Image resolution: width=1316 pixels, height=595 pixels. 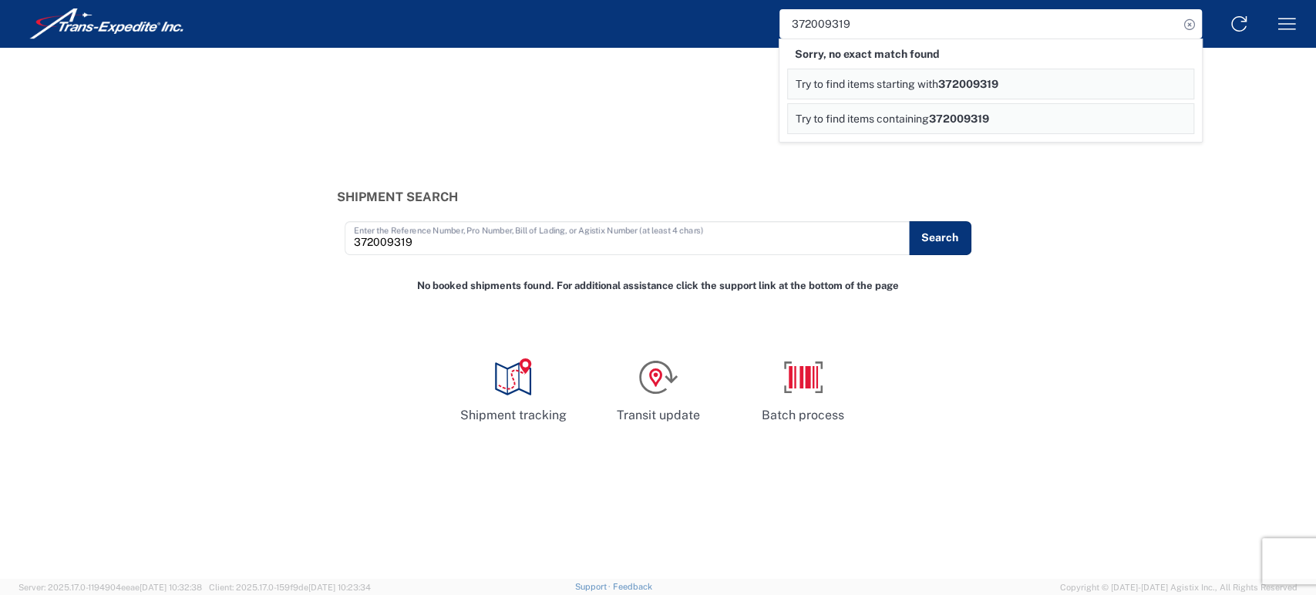 I want to click on a: Batch process, so click(x=804, y=391).